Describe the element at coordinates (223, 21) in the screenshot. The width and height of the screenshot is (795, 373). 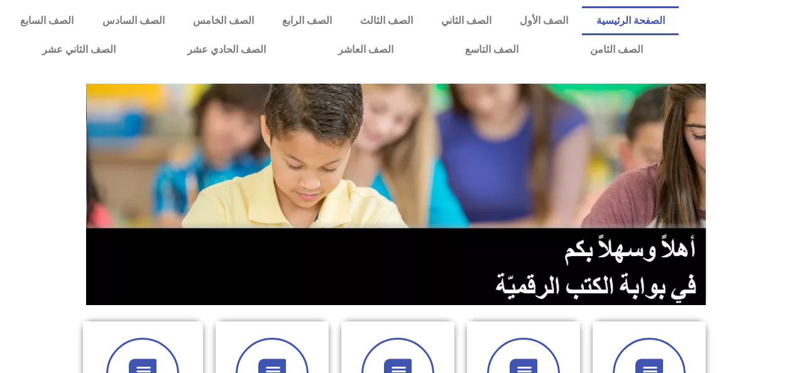
I see `a: الصف الخامس` at that location.